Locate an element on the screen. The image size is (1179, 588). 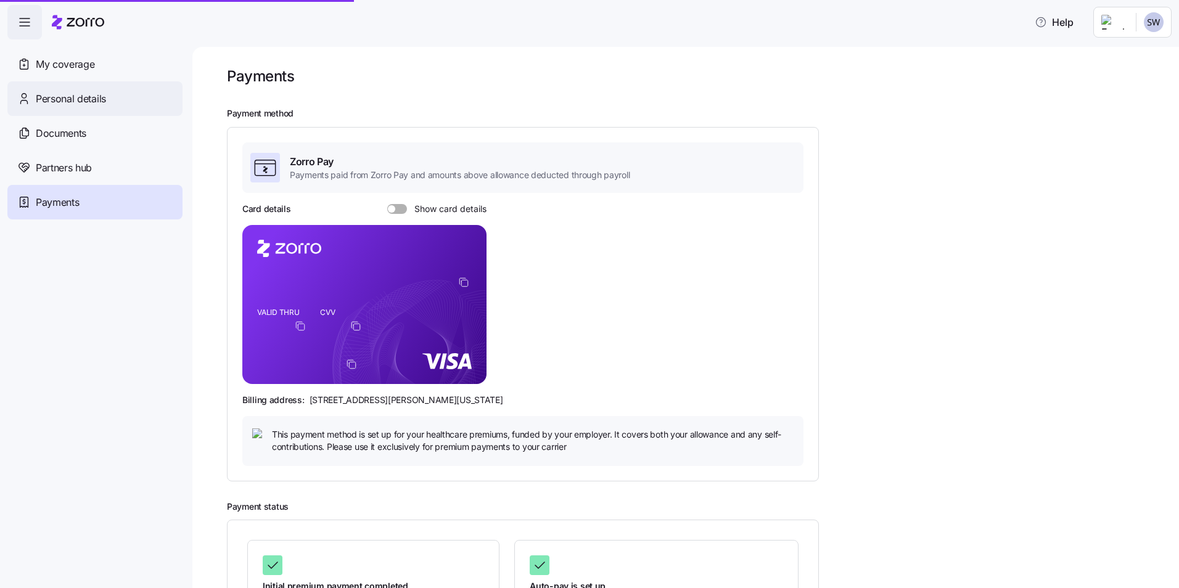
a: My coverage is located at coordinates (95, 64).